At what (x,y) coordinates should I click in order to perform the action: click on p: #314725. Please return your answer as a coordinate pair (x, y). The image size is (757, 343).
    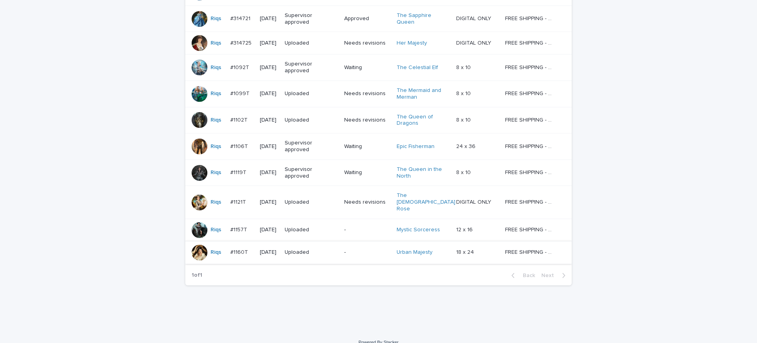
    Looking at the image, I should click on (242, 42).